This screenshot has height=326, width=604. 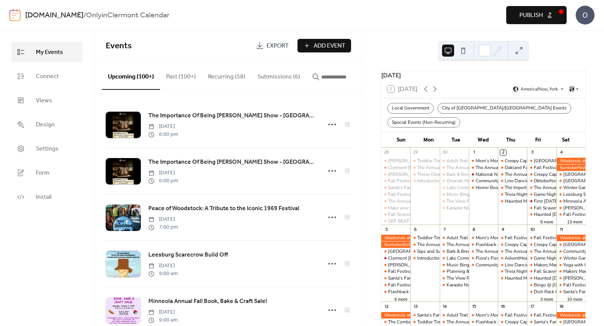 What do you see at coordinates (454, 174) in the screenshot?
I see `div: Bark & Brews` at bounding box center [454, 174].